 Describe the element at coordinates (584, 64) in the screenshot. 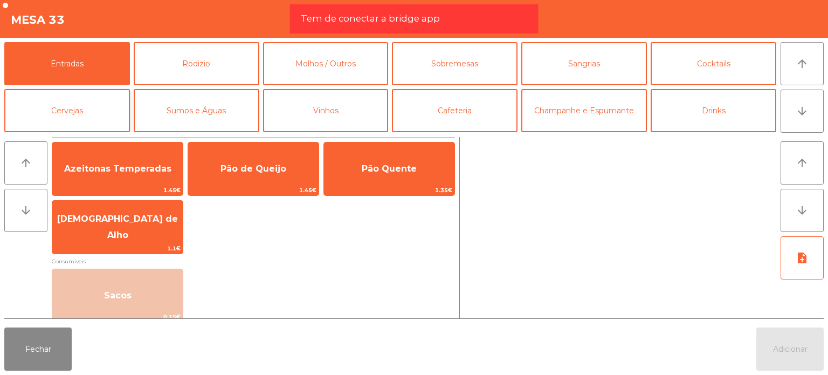

I see `button: Sangrias` at that location.